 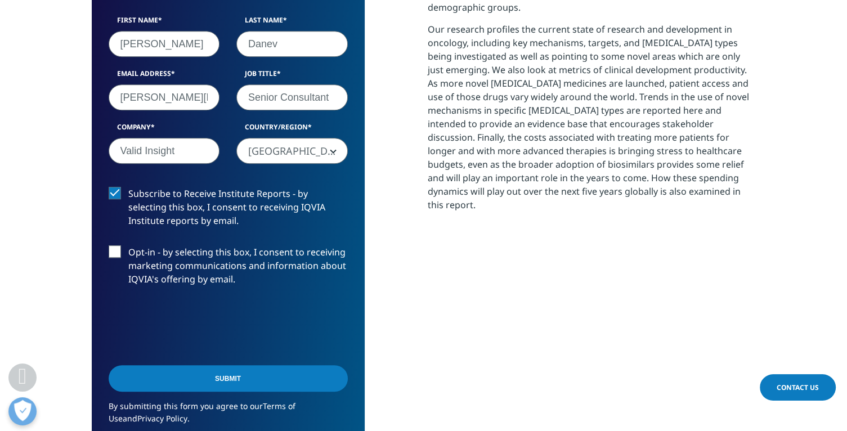 What do you see at coordinates (162, 418) in the screenshot?
I see `a: Privacy Policy` at bounding box center [162, 418].